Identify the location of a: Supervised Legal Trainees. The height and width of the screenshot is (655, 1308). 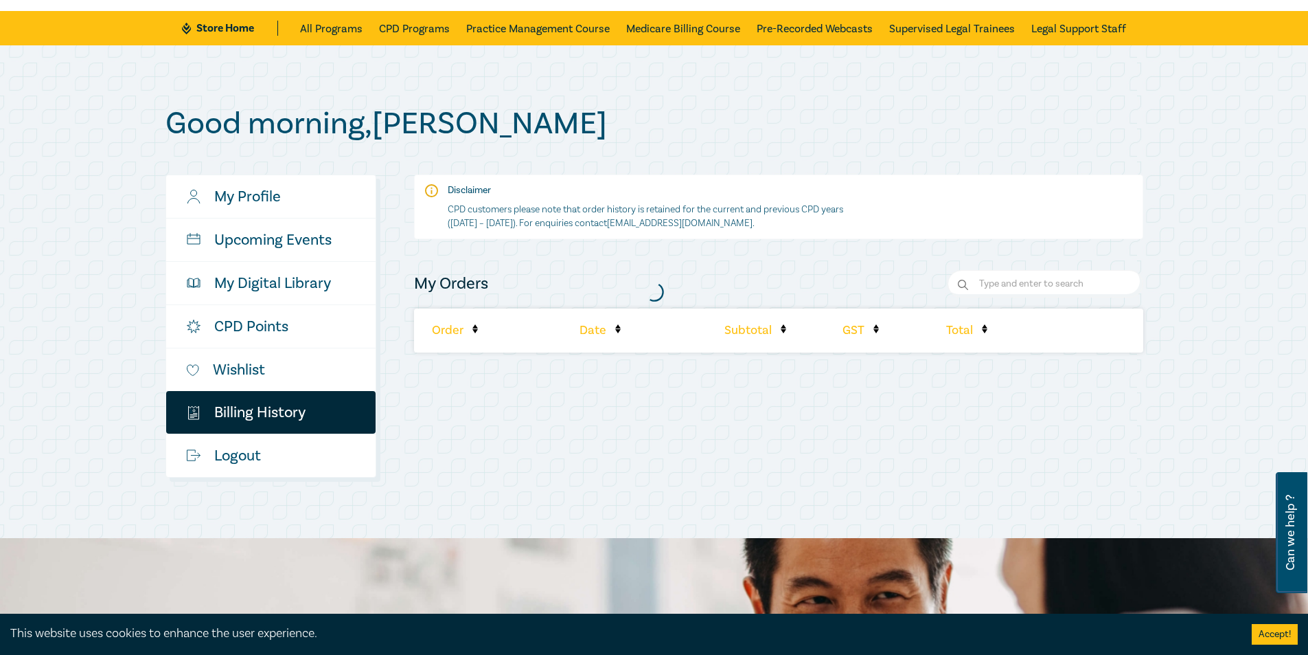
(952, 28).